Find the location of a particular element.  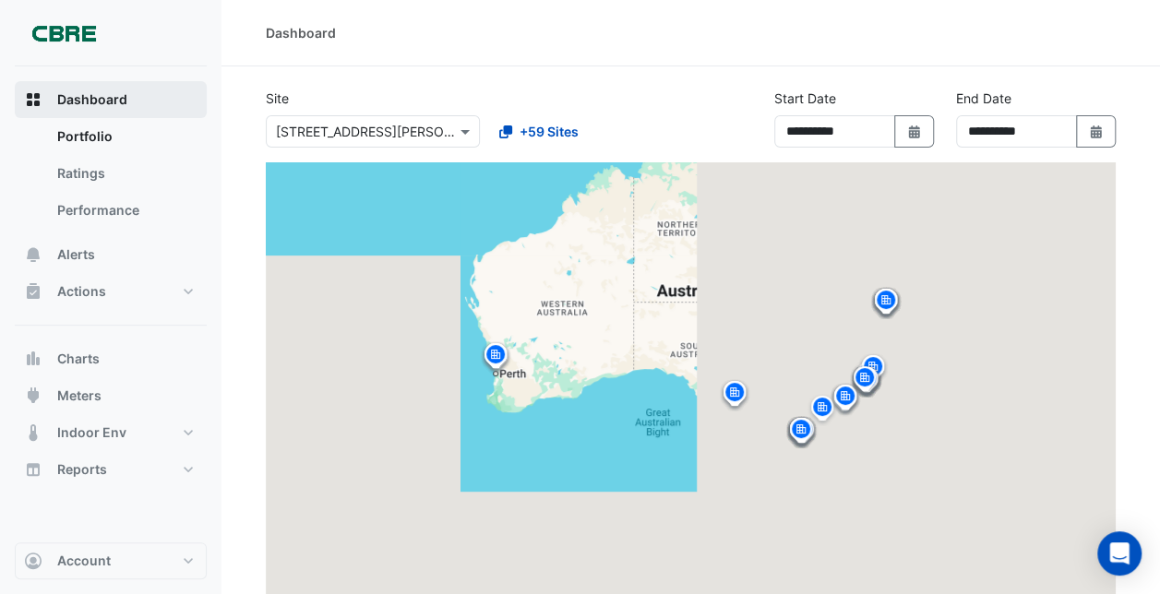

app-icon: Indoor Env is located at coordinates (33, 433).